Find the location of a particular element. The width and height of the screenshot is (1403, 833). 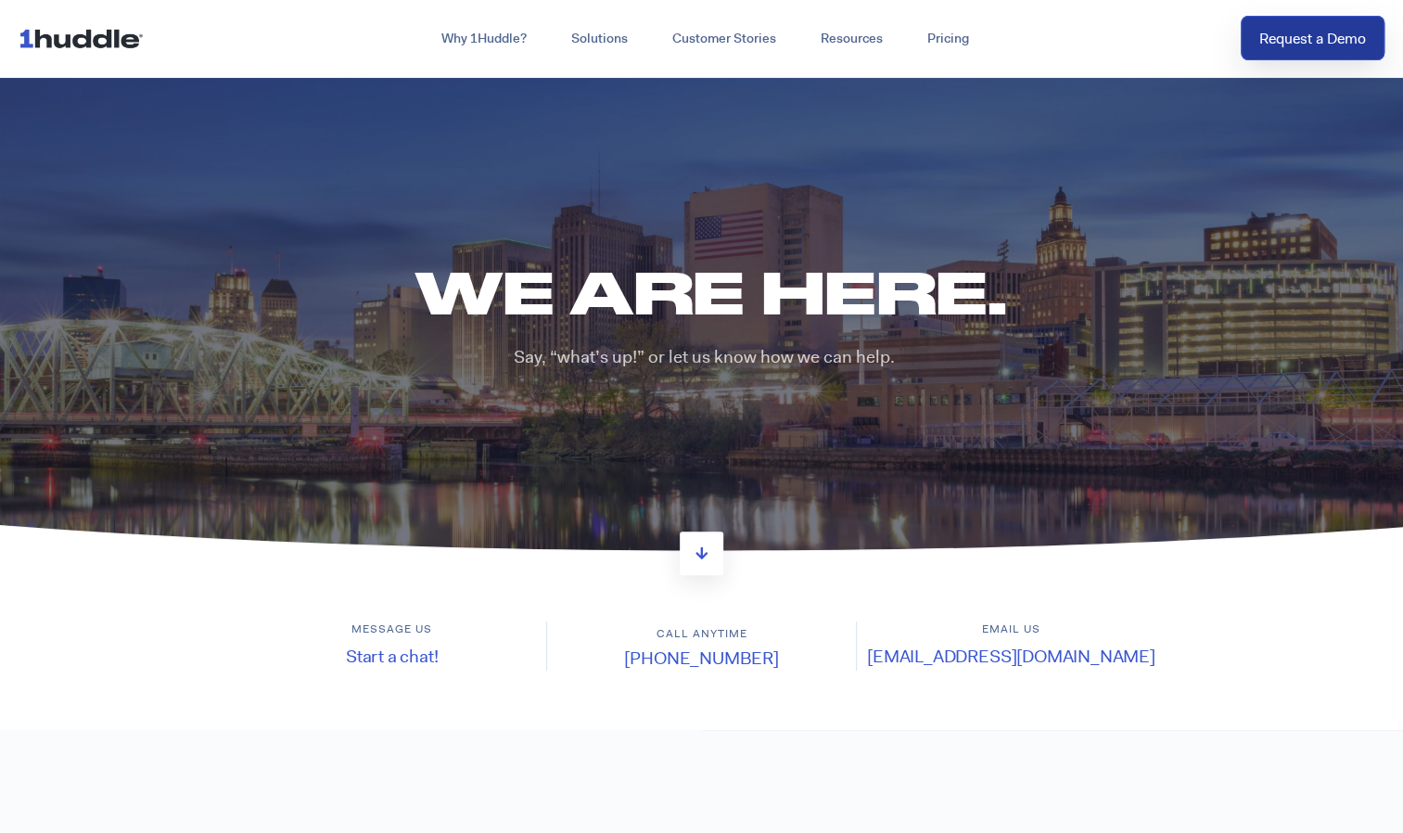

p: Say, “what’s up!” or let us know how we can help. is located at coordinates (704, 357).